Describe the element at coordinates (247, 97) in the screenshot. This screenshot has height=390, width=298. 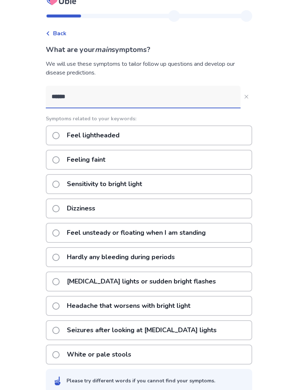
I see `button: Close` at that location.